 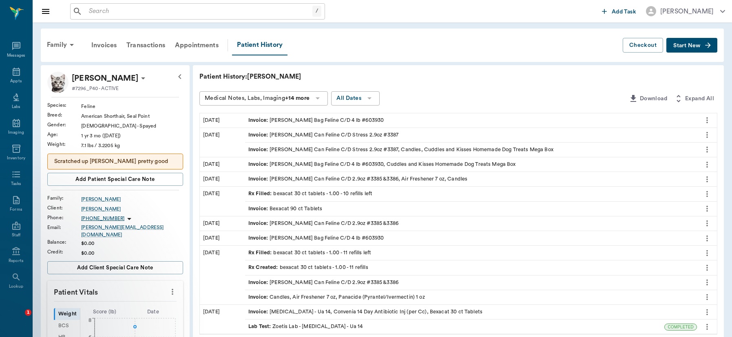 I want to click on div: Labs, so click(x=16, y=107).